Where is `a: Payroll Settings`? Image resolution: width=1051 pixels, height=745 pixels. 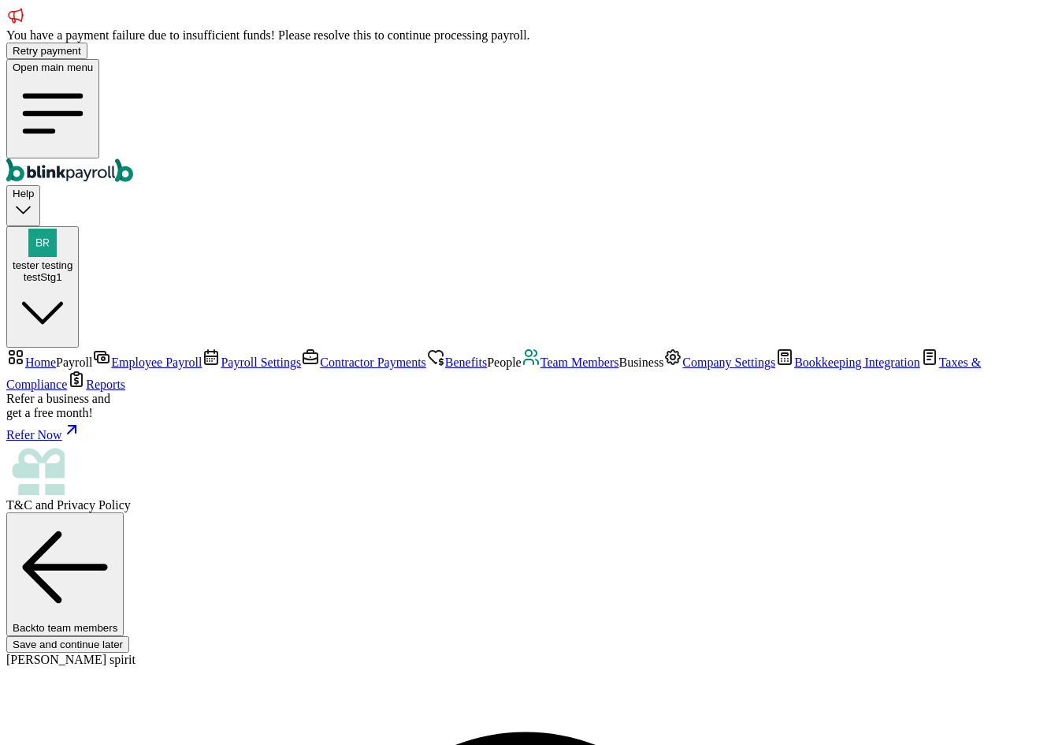 a: Payroll Settings is located at coordinates (251, 362).